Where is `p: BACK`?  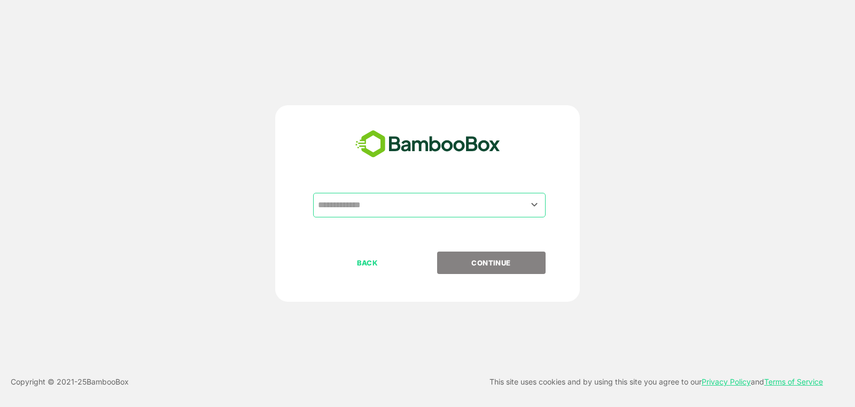
p: BACK is located at coordinates (368, 263).